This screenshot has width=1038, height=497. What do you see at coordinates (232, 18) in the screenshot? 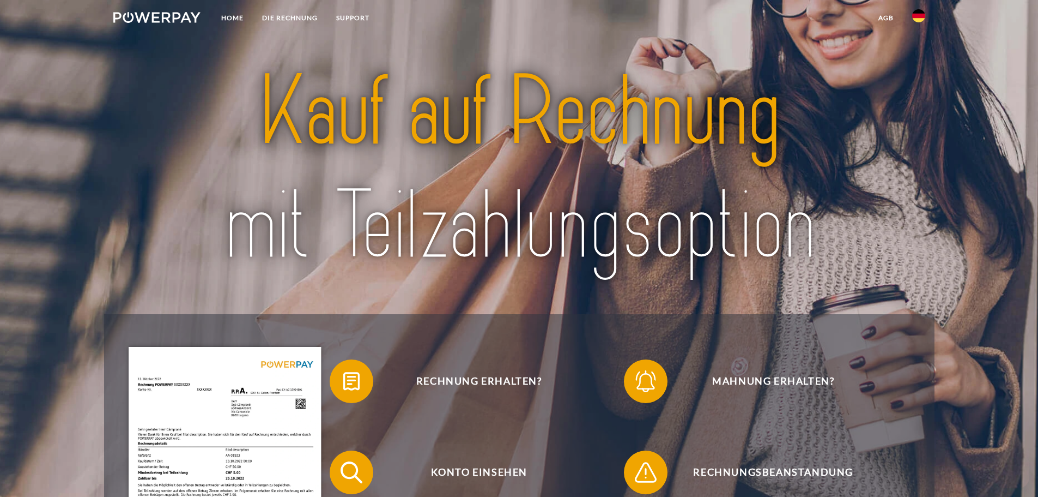
I see `a: Home` at bounding box center [232, 18].